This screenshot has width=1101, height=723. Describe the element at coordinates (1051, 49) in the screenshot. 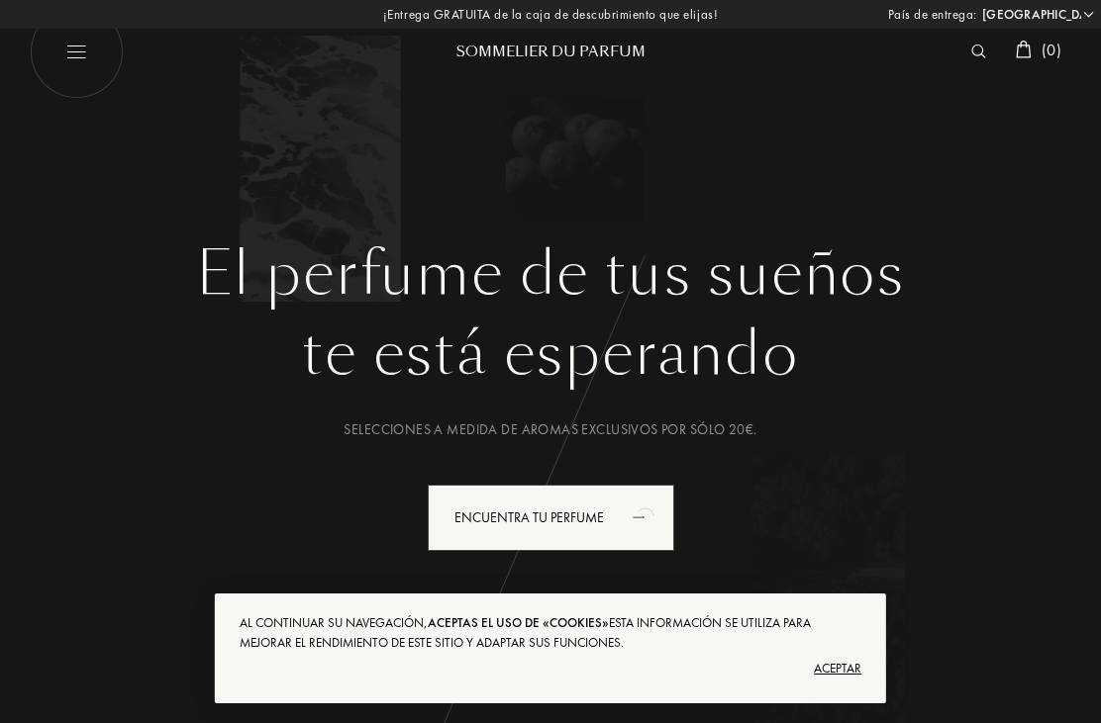

I see `span: ( 0 )` at that location.